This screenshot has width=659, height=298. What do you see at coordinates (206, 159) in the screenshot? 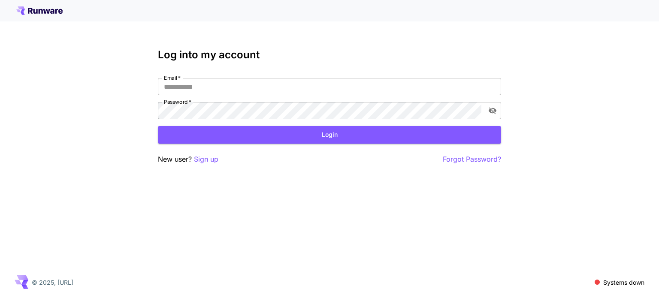
I see `p: Sign up` at bounding box center [206, 159].